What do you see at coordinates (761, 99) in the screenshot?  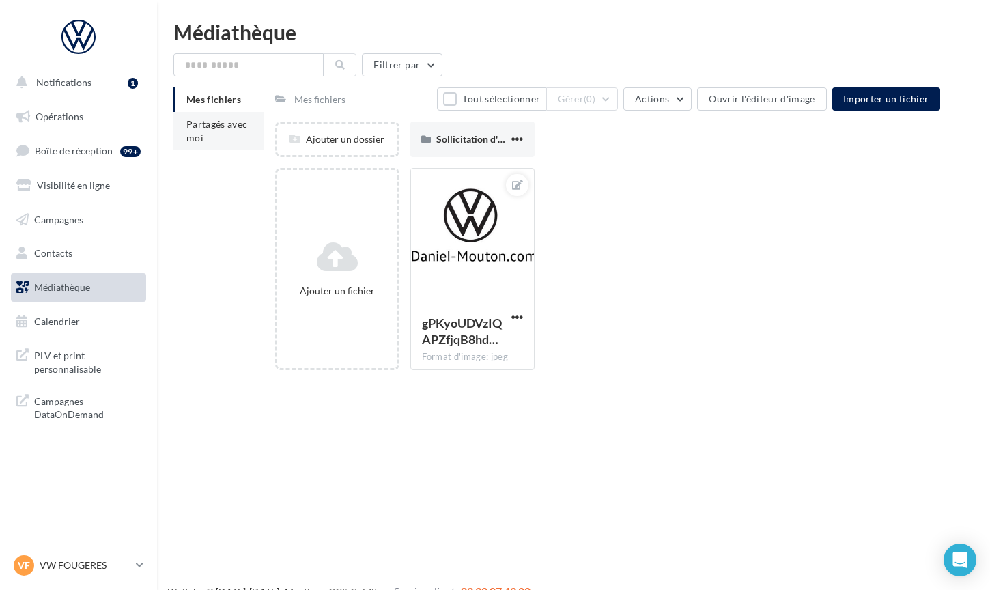 I see `button: Ouvrir l'éditeur d'image` at bounding box center [761, 99].